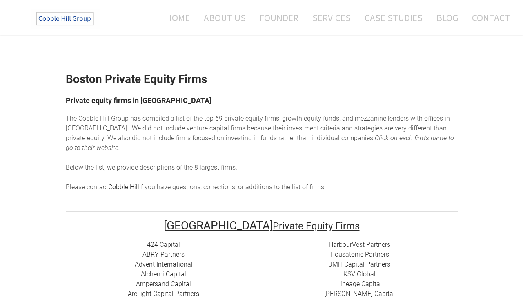 The image size is (523, 298). I want to click on em: Click on each firm's name to go to their website., so click(260, 142).